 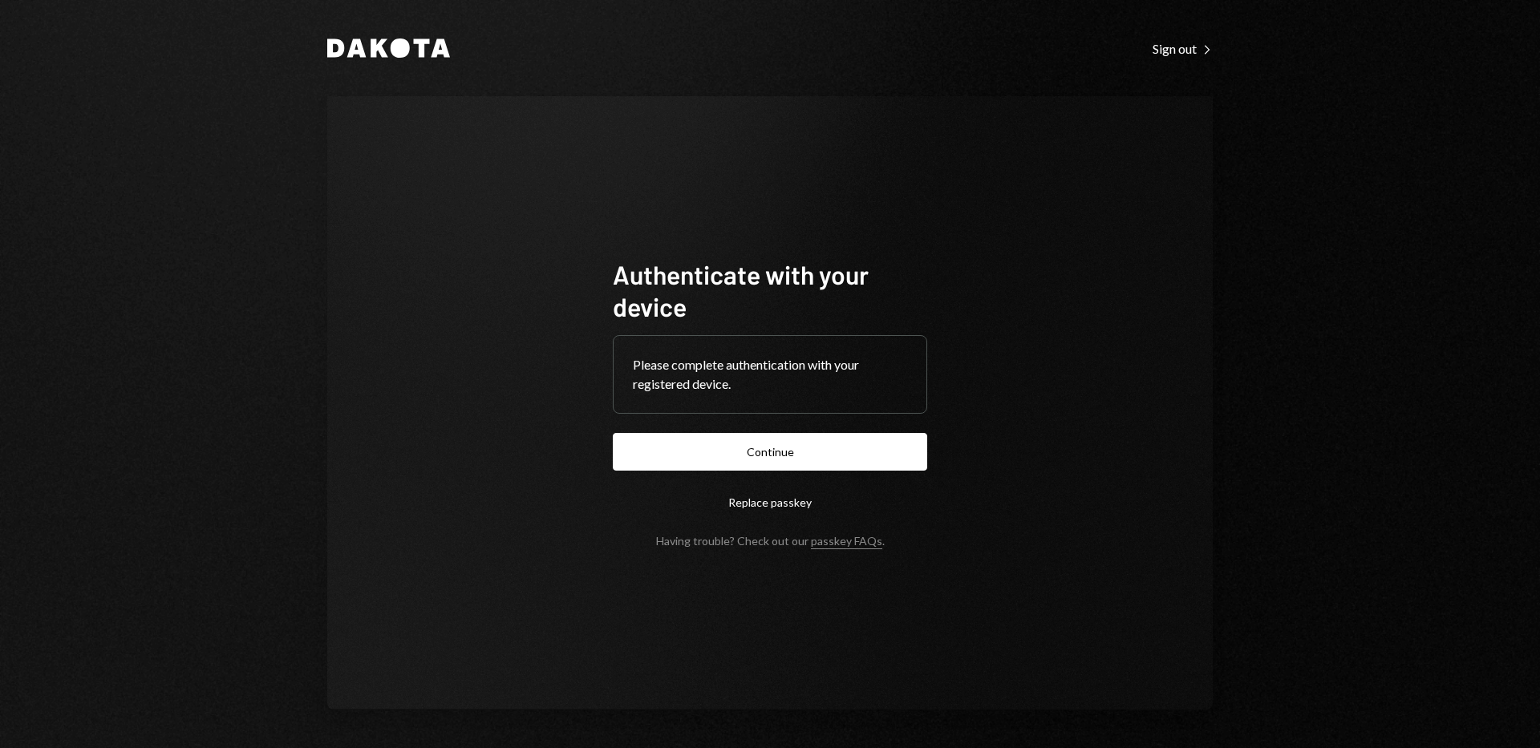 What do you see at coordinates (770, 541) in the screenshot?
I see `div: Having trouble? Check out our .` at bounding box center [770, 541].